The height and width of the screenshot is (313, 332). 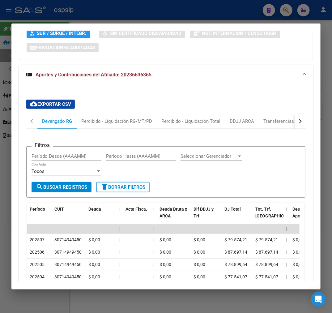 I want to click on span: Not. Internacion / Censo Hosp., so click(x=239, y=33).